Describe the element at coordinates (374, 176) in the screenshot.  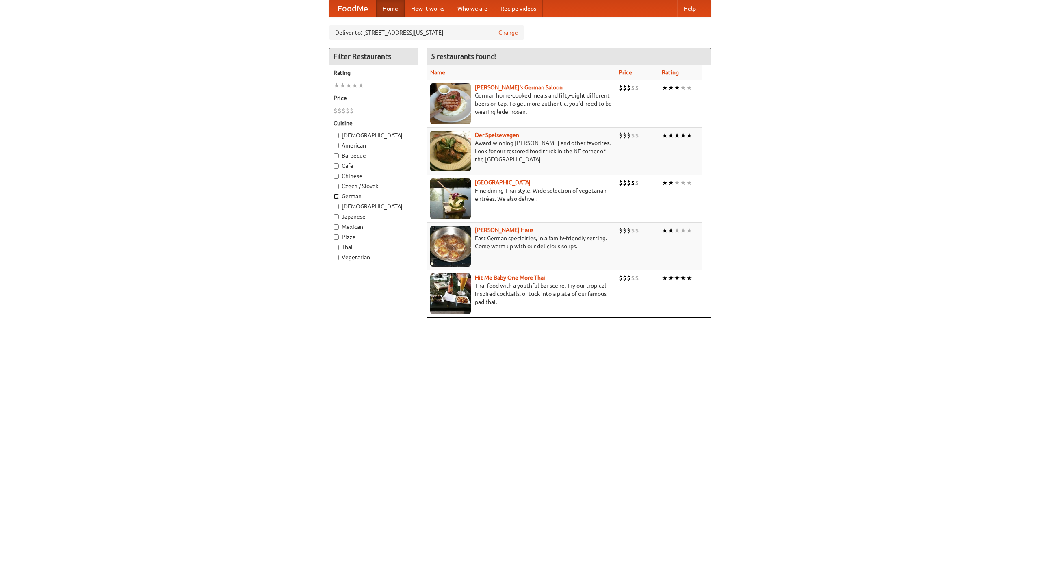
I see `label: Chinese` at that location.